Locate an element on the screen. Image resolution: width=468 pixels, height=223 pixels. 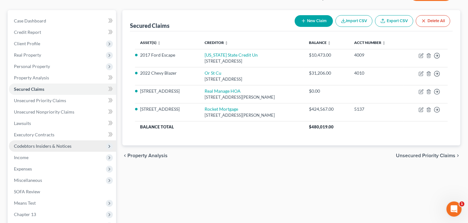
span: Case Dashboard is located at coordinates (30, 21).